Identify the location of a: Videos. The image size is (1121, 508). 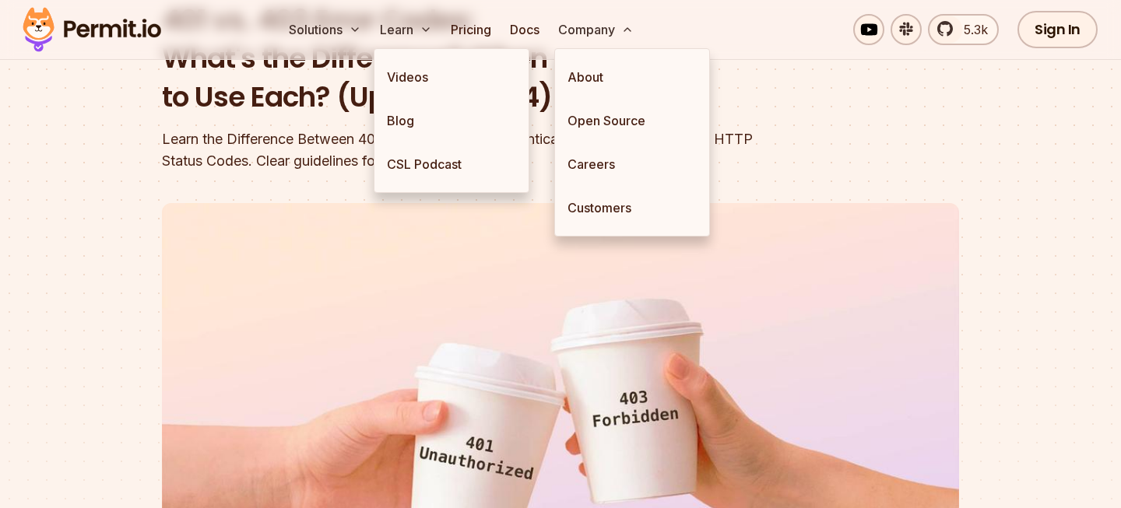
(451, 77).